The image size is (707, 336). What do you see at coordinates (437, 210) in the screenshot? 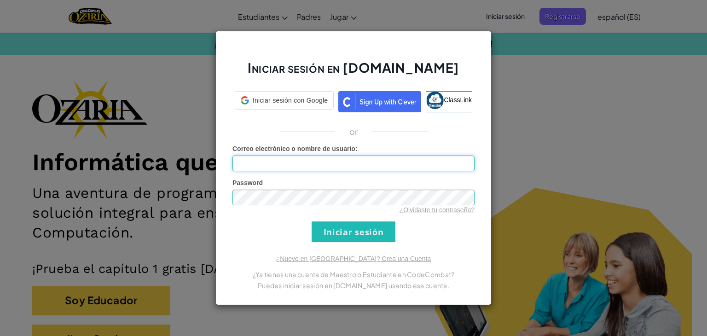
I see `a: ¿Olvidaste tu contraseña?` at bounding box center [437, 210].